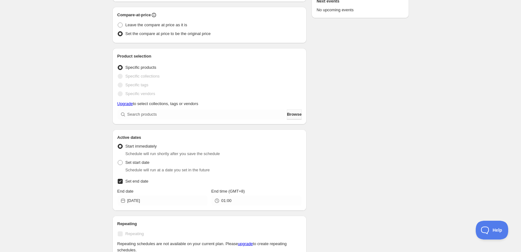  I want to click on p: No upcoming events, so click(360, 10).